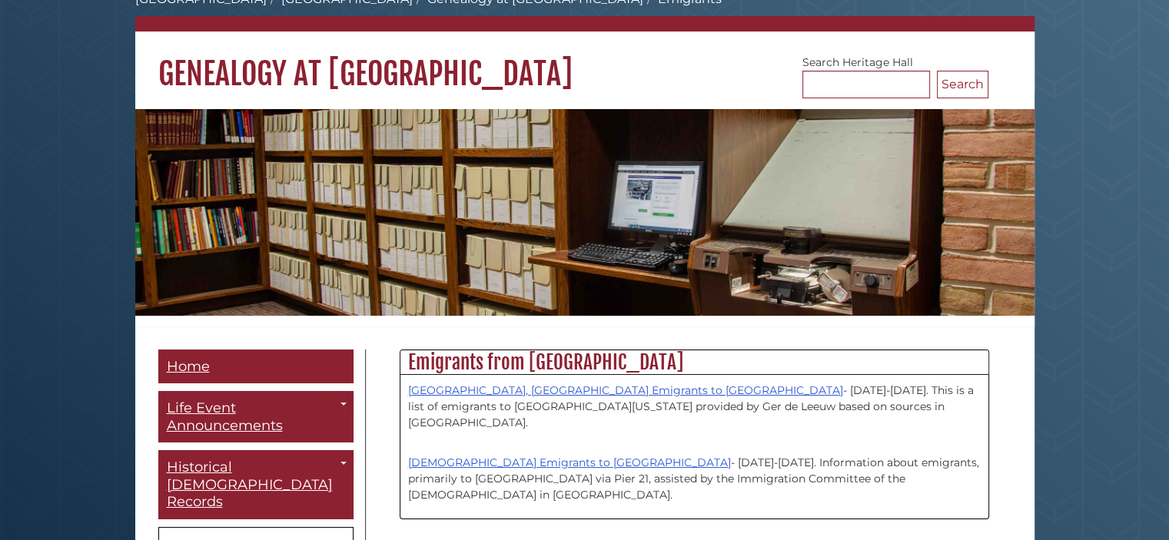  What do you see at coordinates (224, 417) in the screenshot?
I see `span: Life Event Announcements` at bounding box center [224, 417].